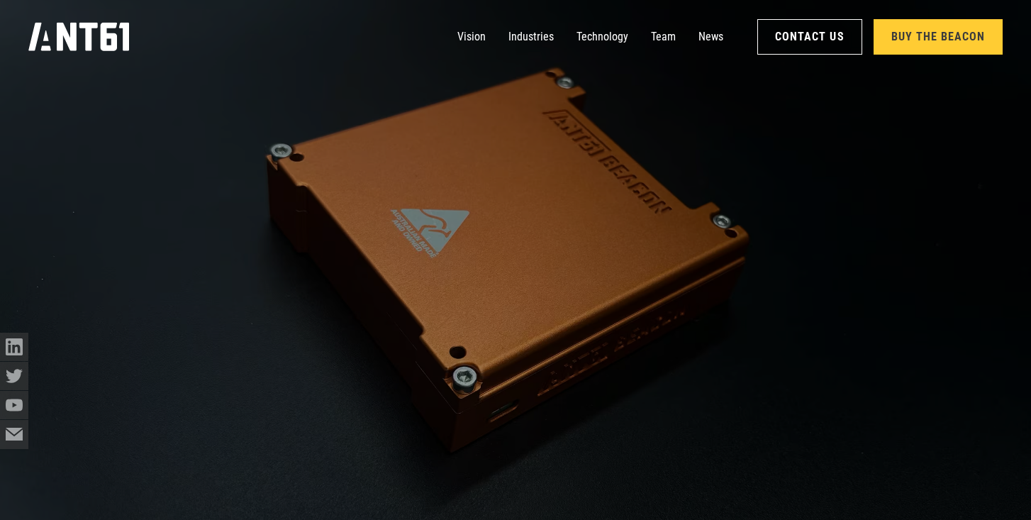 The width and height of the screenshot is (1031, 520). What do you see at coordinates (79, 37) in the screenshot?
I see `a: home` at bounding box center [79, 37].